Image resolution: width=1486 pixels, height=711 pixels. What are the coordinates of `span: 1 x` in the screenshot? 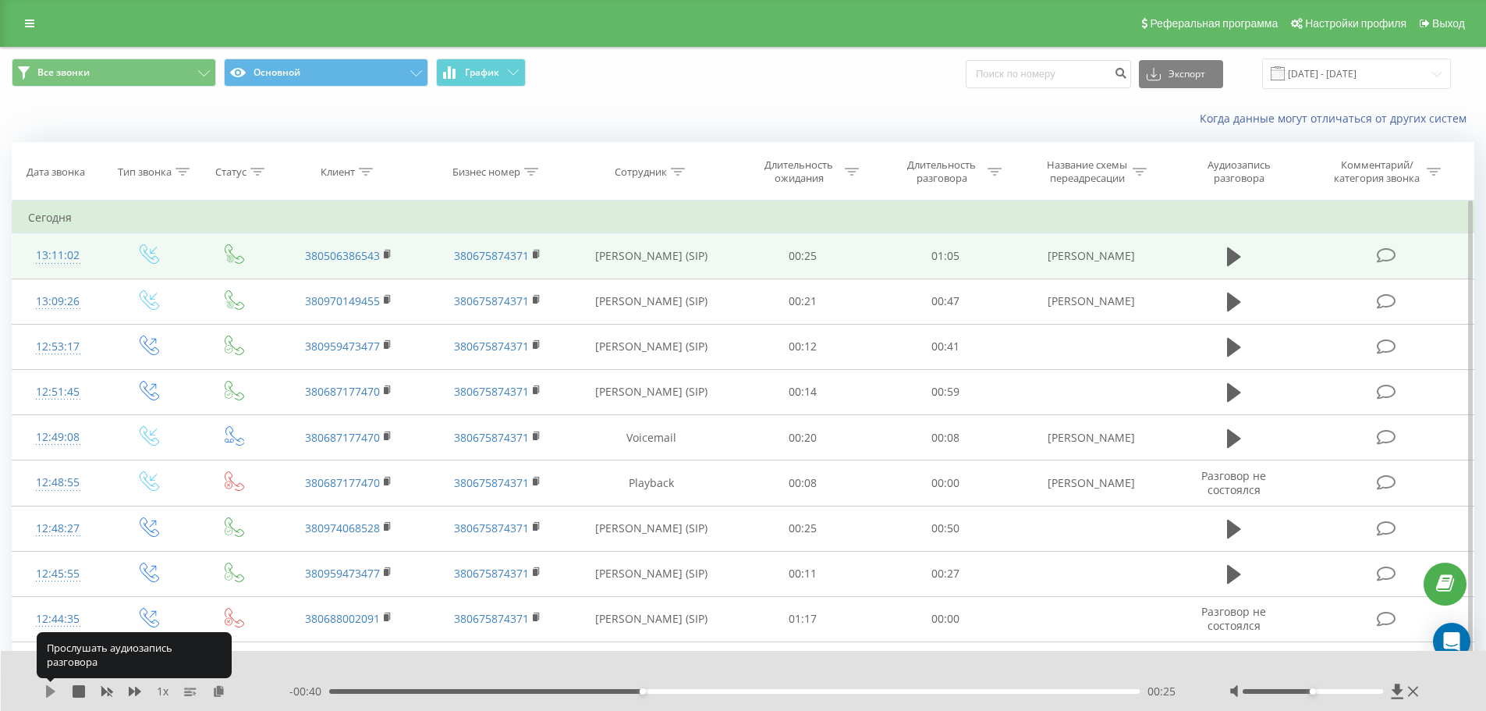 It's located at (162, 691).